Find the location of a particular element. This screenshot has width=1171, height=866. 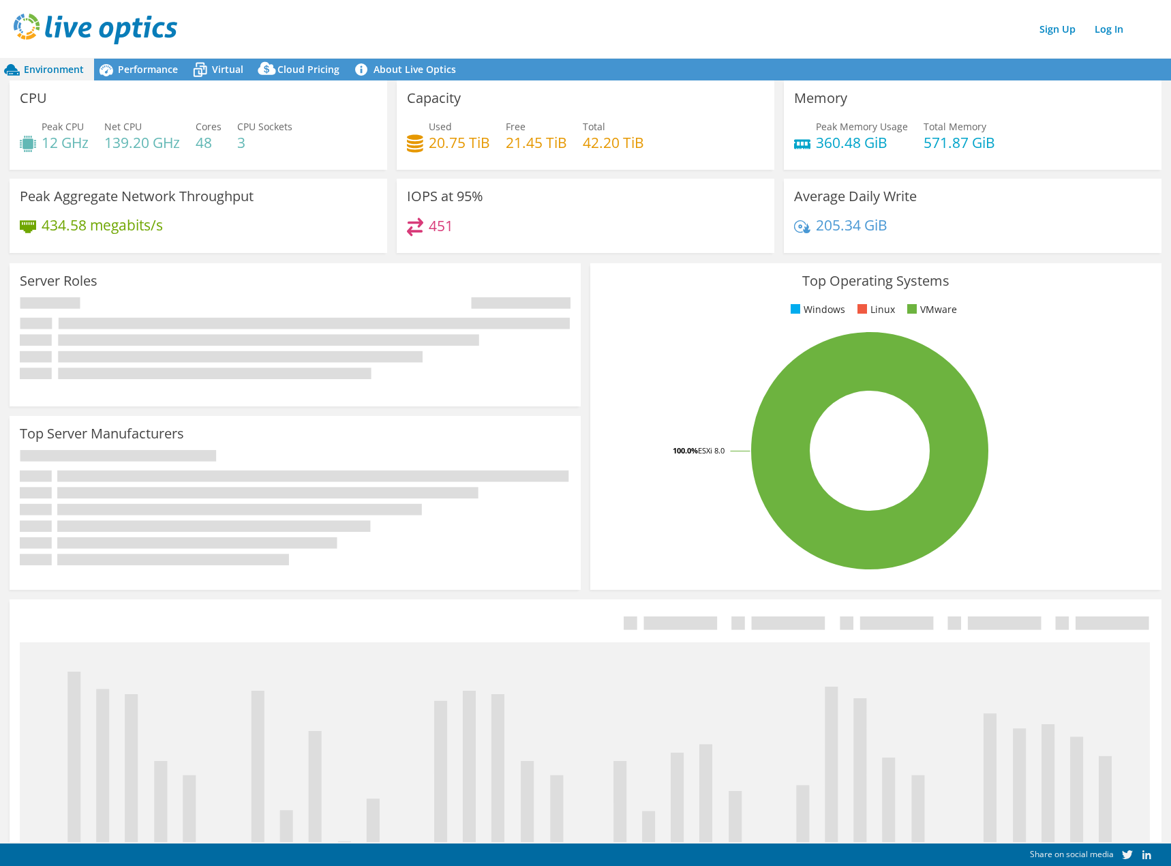

li: VMware is located at coordinates (931, 310).